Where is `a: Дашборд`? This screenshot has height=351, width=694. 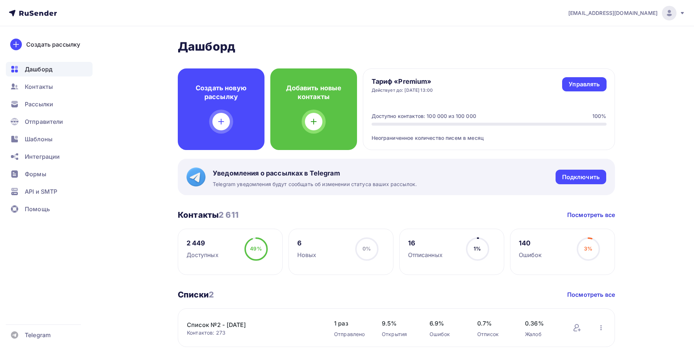 a: Дашборд is located at coordinates (49, 69).